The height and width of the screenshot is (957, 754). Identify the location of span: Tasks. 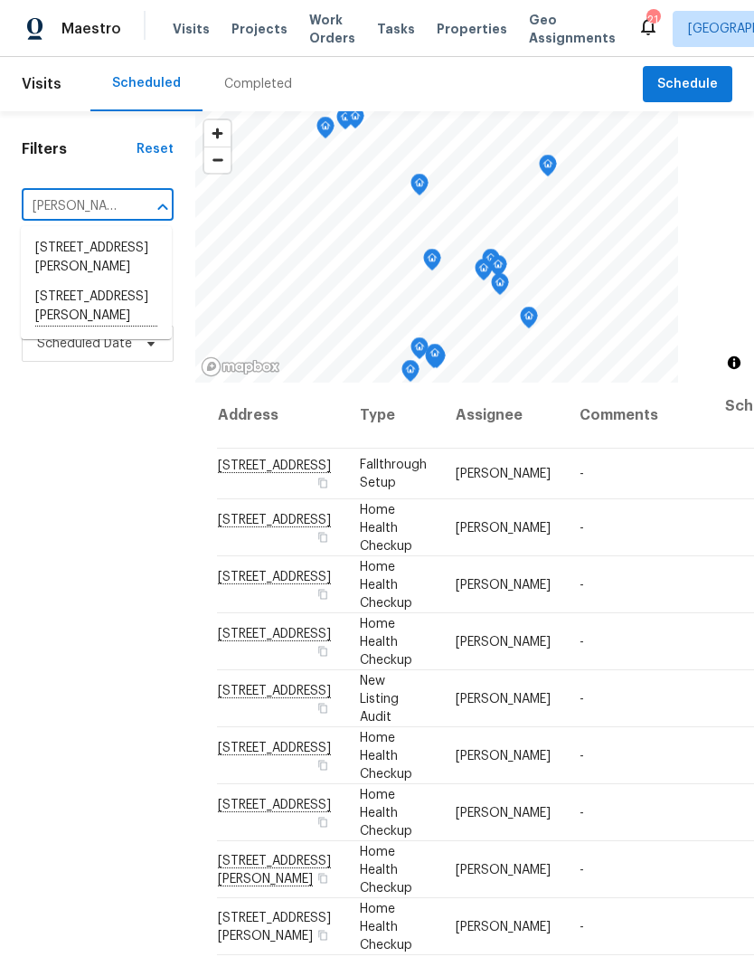
(396, 29).